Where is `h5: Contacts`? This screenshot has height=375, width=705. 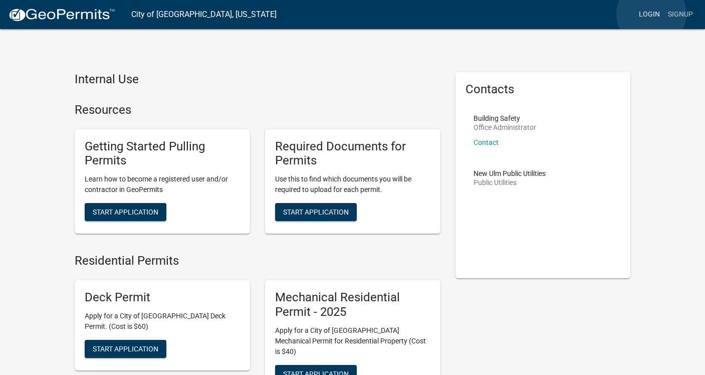 h5: Contacts is located at coordinates (543, 89).